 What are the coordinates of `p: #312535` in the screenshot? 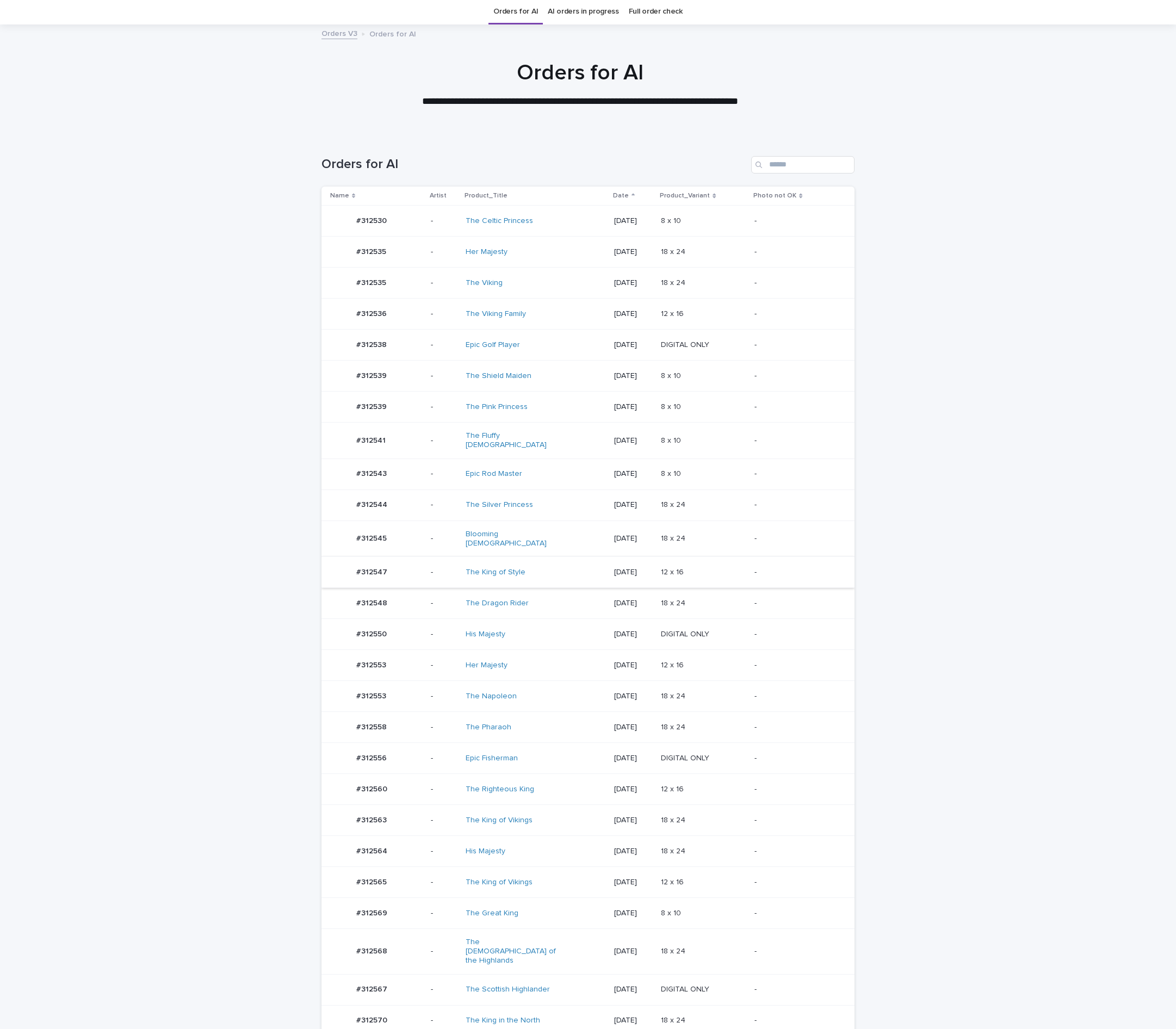 It's located at (372, 251).